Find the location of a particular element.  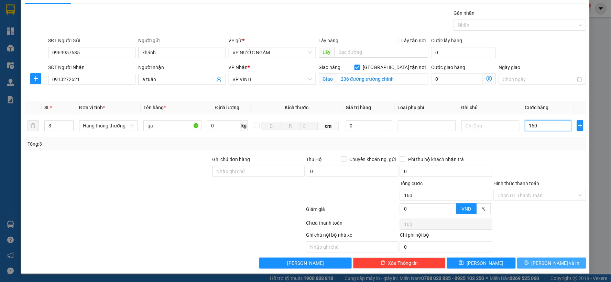

input: D is located at coordinates (271, 126).